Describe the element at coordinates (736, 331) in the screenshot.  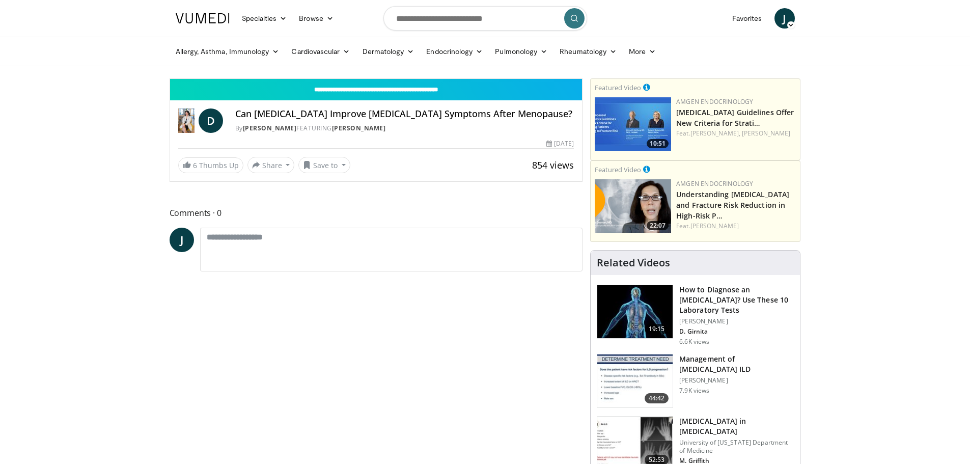
I see `p: D. Girnita` at that location.